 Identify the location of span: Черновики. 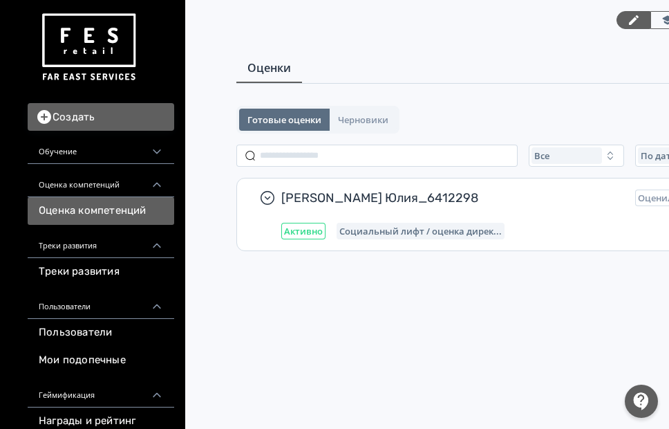
(363, 120).